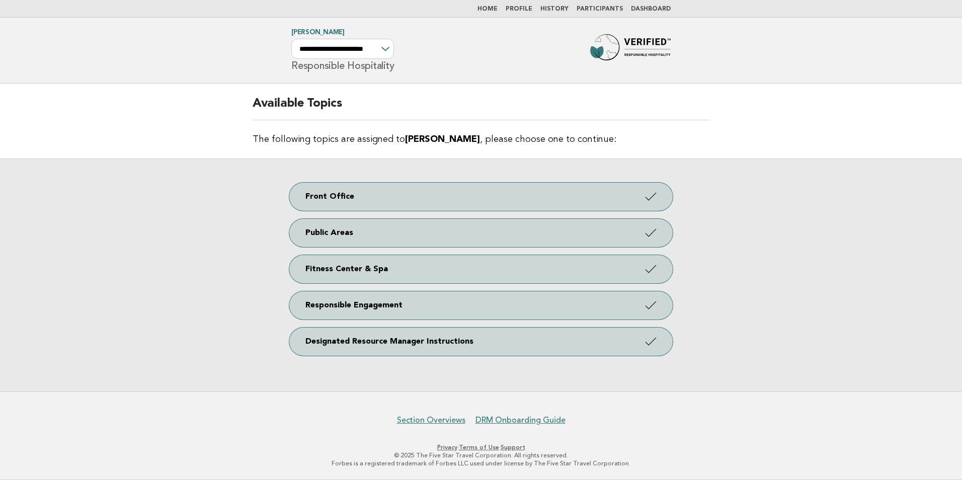 The height and width of the screenshot is (480, 962). Describe the element at coordinates (481, 233) in the screenshot. I see `a: Public Areas` at that location.